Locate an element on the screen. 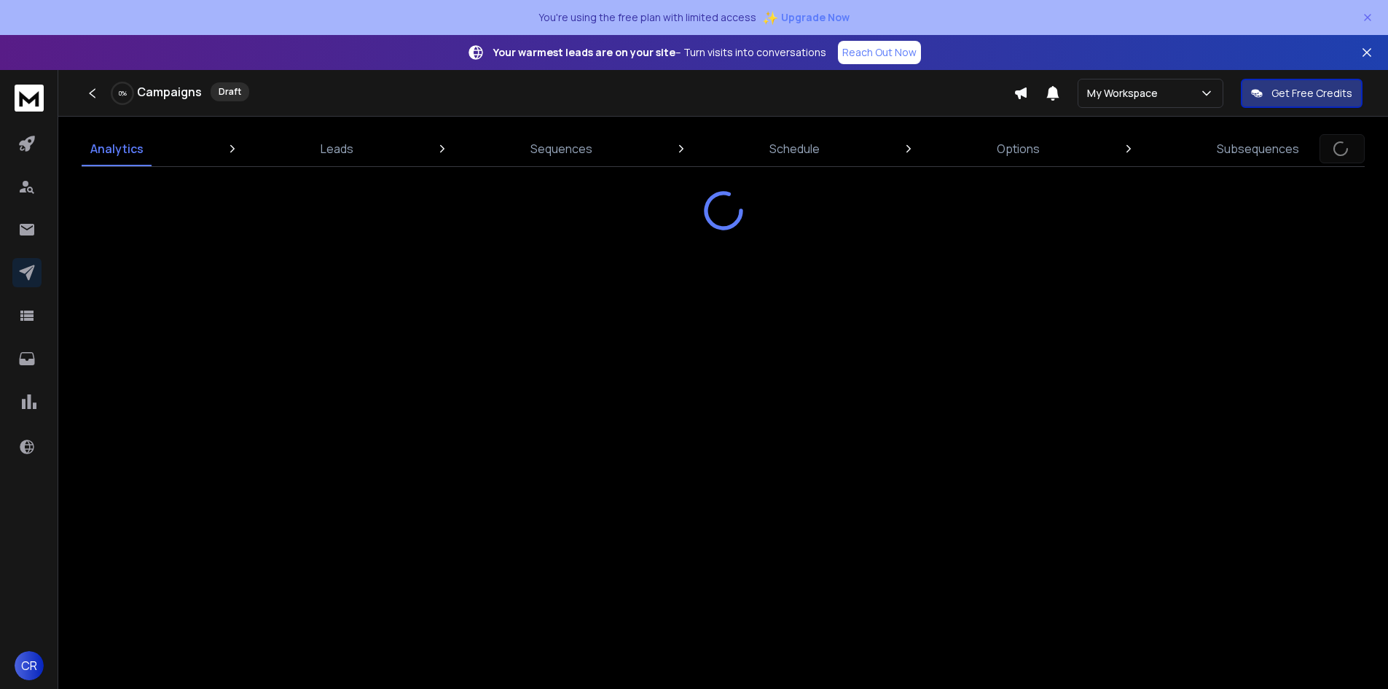  a: Reach Out Now is located at coordinates (879, 52).